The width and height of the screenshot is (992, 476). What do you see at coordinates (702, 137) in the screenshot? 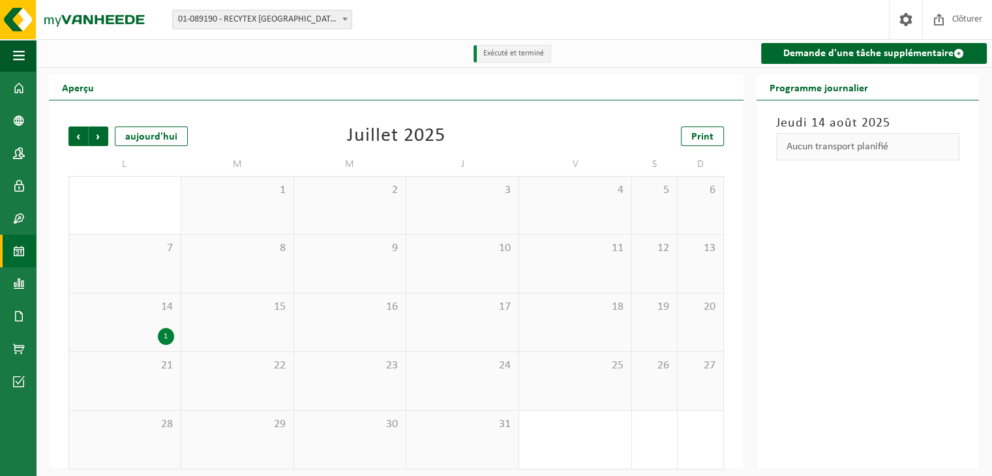
I see `span: Print` at bounding box center [702, 137].